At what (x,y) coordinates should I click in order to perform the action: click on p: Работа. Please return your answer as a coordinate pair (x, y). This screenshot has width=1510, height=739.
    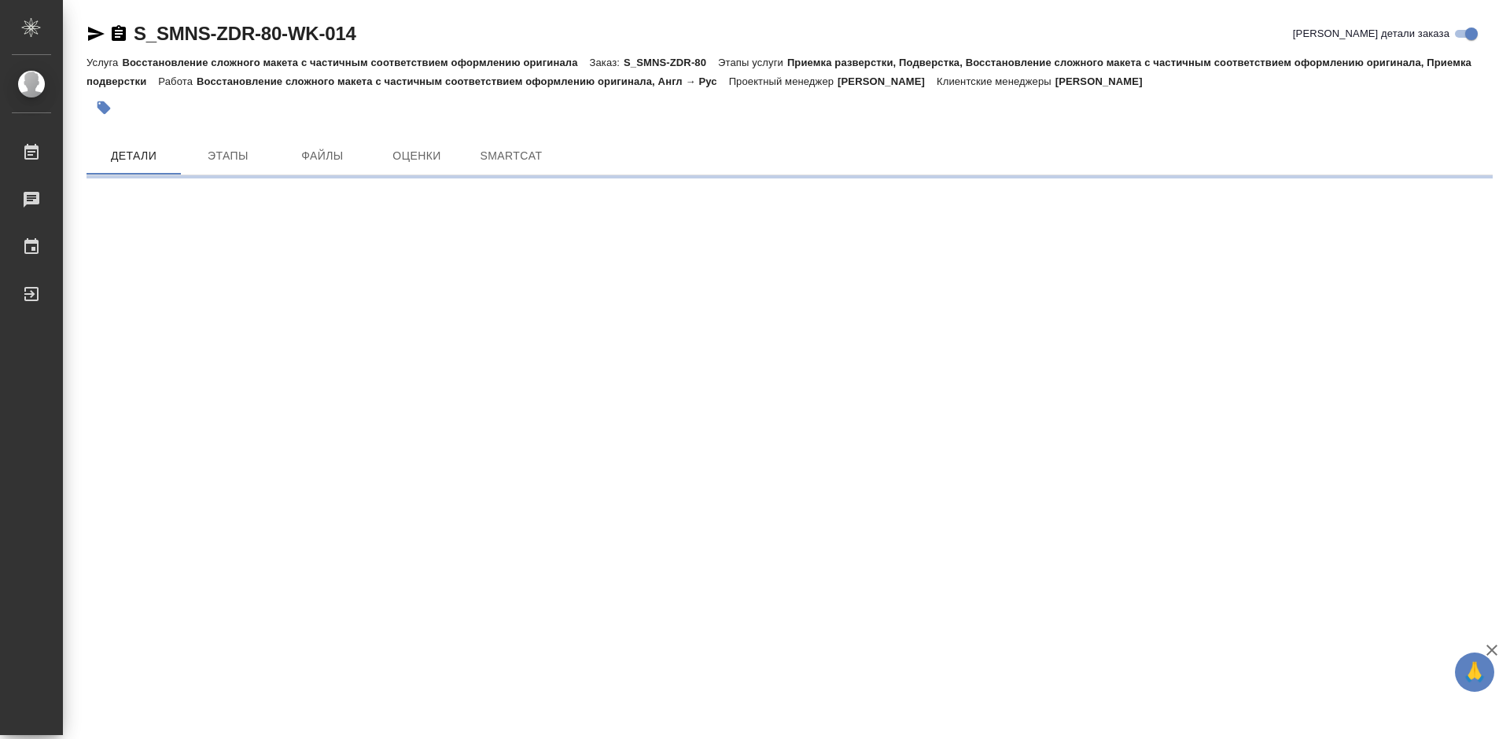
    Looking at the image, I should click on (177, 81).